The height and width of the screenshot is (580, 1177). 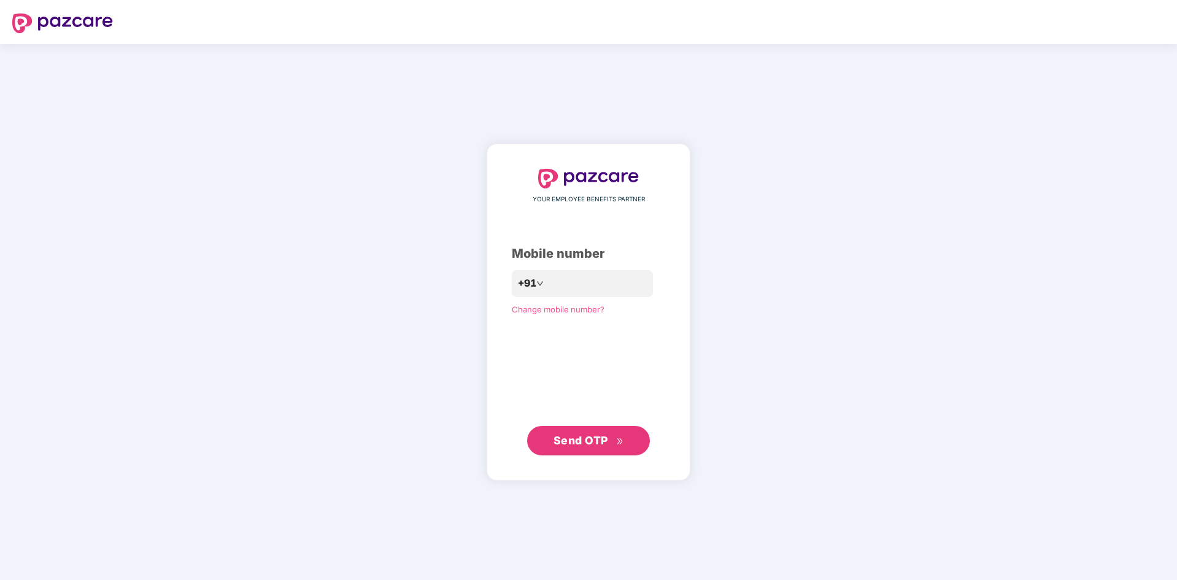 I want to click on span: double-right, so click(x=620, y=441).